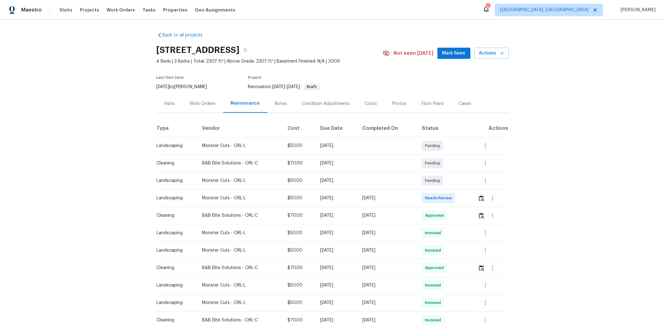 Image resolution: width=665 pixels, height=327 pixels. Describe the element at coordinates (215, 10) in the screenshot. I see `span: Geo Assignments` at that location.